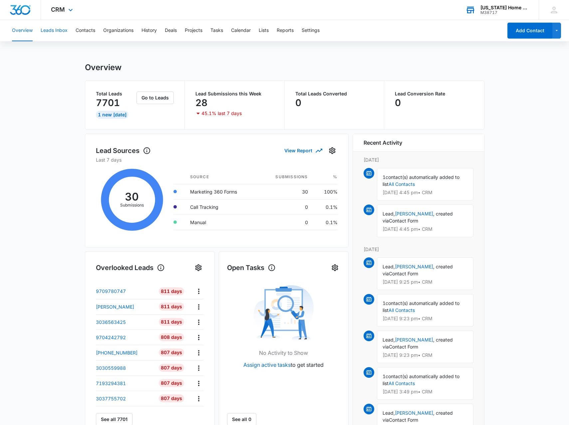 The width and height of the screenshot is (569, 425). What do you see at coordinates (125, 322) in the screenshot?
I see `a: 3036563425` at bounding box center [125, 322].